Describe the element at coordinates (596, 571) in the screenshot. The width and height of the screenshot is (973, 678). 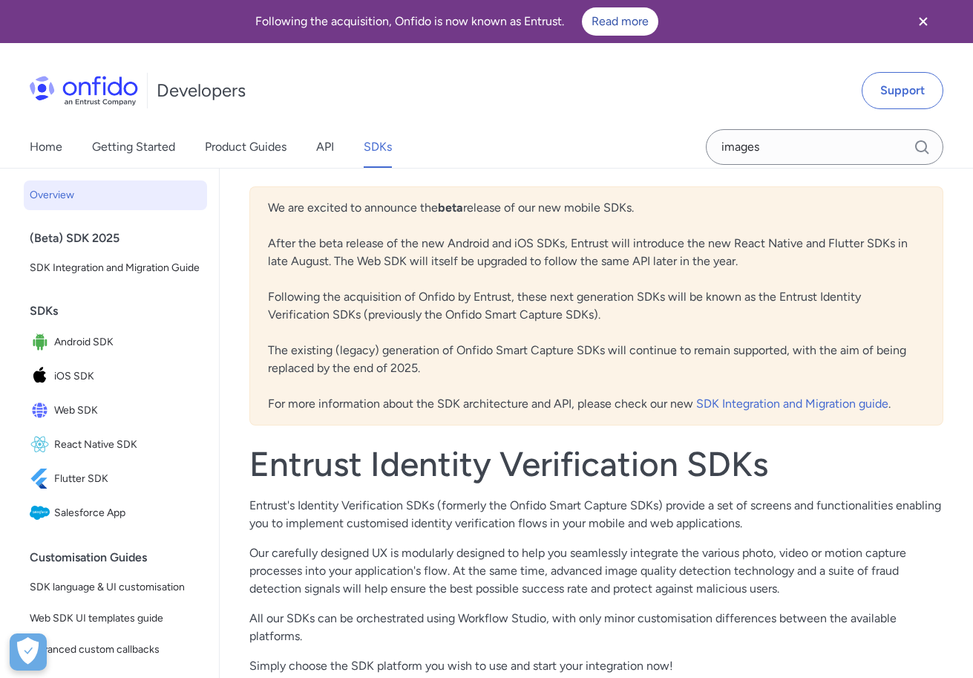
I see `p: Our carefully designed UX is modularly designed to help you seamlessly integrate the various phot...` at that location.